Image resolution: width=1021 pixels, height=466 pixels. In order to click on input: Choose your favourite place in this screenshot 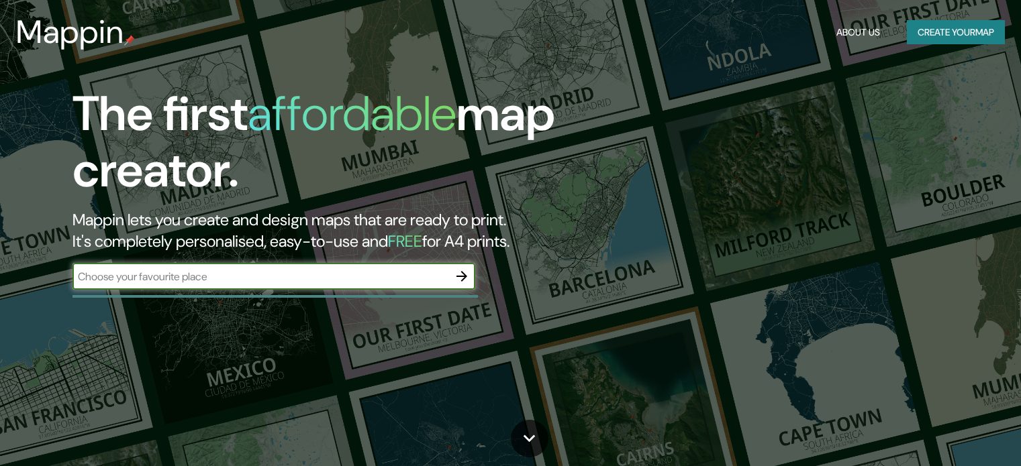, I will do `click(260, 277)`.